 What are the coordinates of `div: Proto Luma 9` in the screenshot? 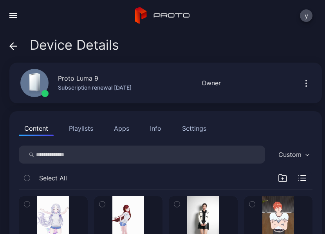 It's located at (78, 78).